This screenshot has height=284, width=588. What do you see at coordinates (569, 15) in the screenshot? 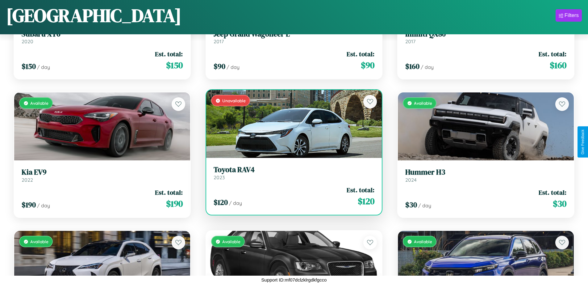
I see `button: Filters` at bounding box center [569, 15].